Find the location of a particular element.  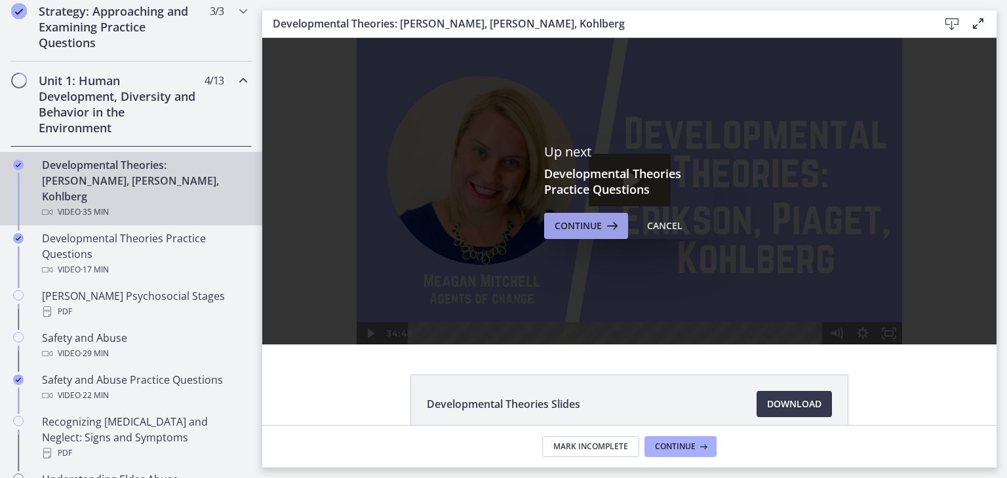

button: Play Video: crt89dfaoh5c72tgt07g.mp4 is located at coordinates (367, 142).